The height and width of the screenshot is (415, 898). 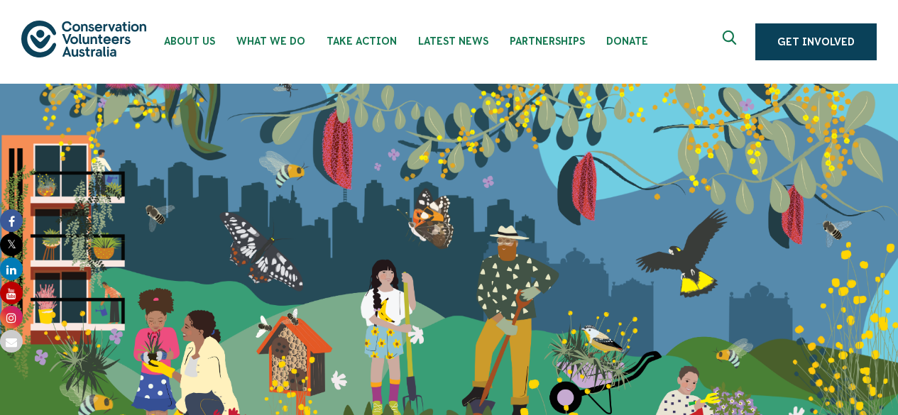 What do you see at coordinates (453, 41) in the screenshot?
I see `span: Latest News` at bounding box center [453, 41].